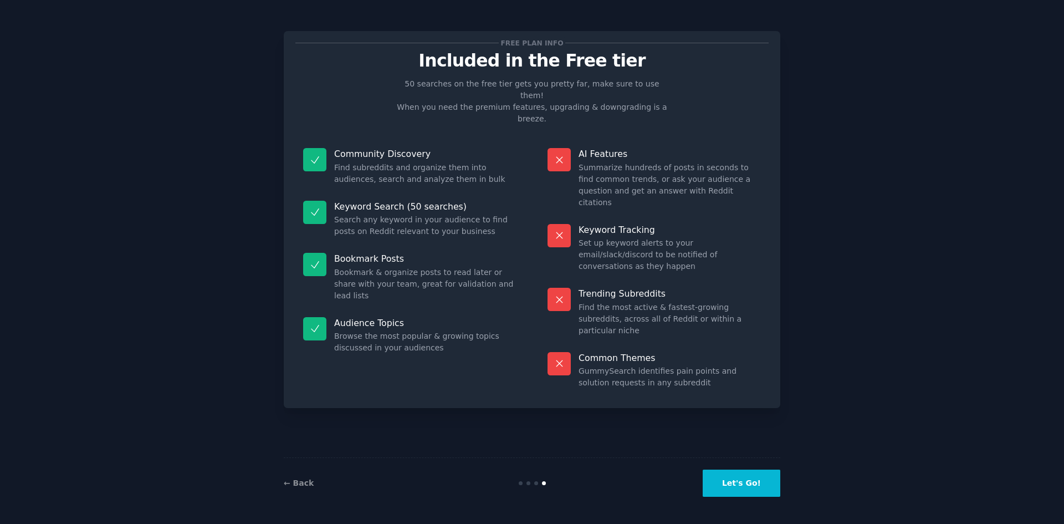  Describe the element at coordinates (425, 206) in the screenshot. I see `p: Keyword Search (50 searches)` at that location.